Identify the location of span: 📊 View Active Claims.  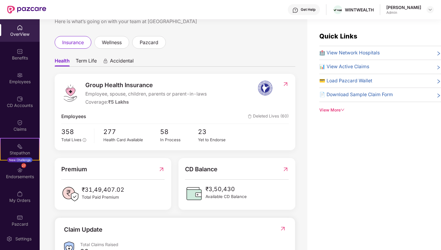
(344, 67).